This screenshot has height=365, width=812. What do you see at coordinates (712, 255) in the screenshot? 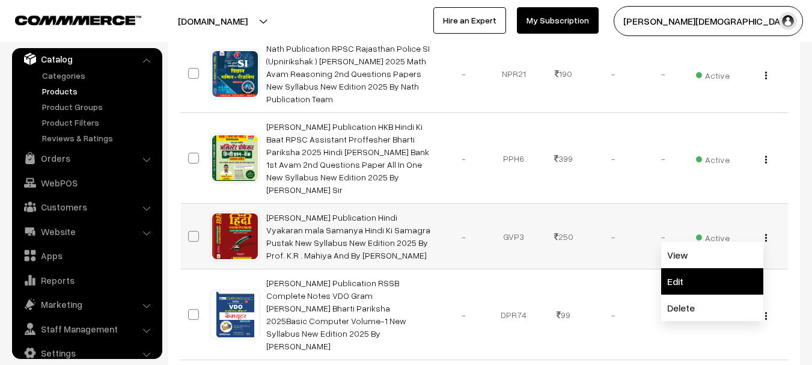
I see `a: View` at bounding box center [712, 255].